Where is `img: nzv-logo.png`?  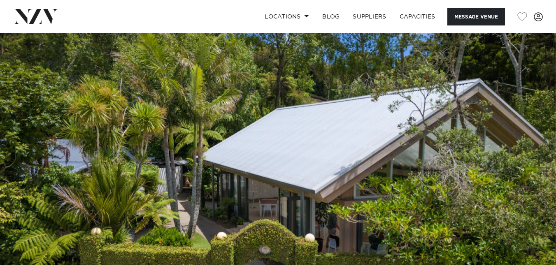 img: nzv-logo.png is located at coordinates (35, 16).